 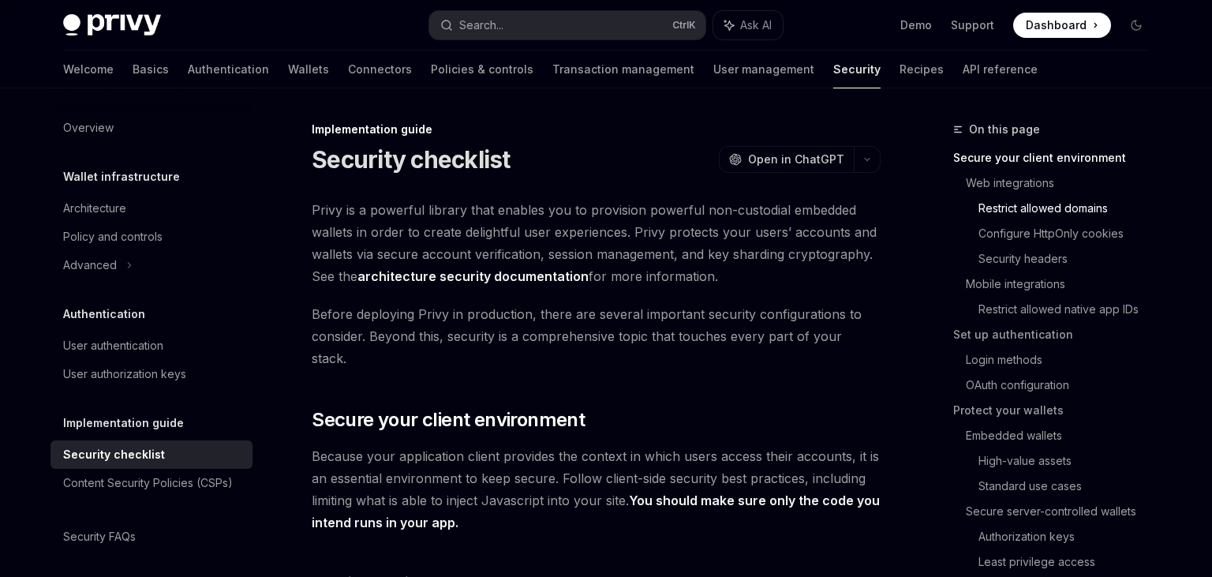 I want to click on div: Search..., so click(x=481, y=25).